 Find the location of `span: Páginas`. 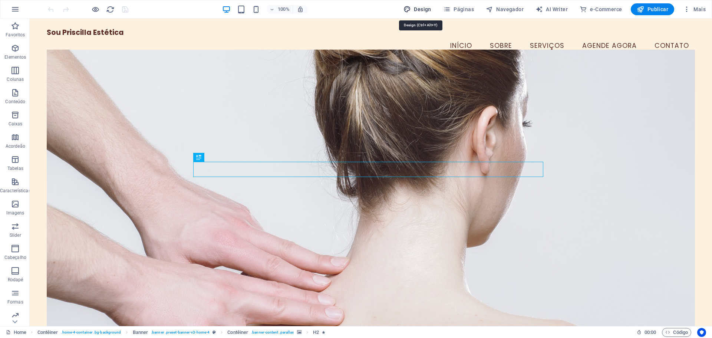

span: Páginas is located at coordinates (459, 9).